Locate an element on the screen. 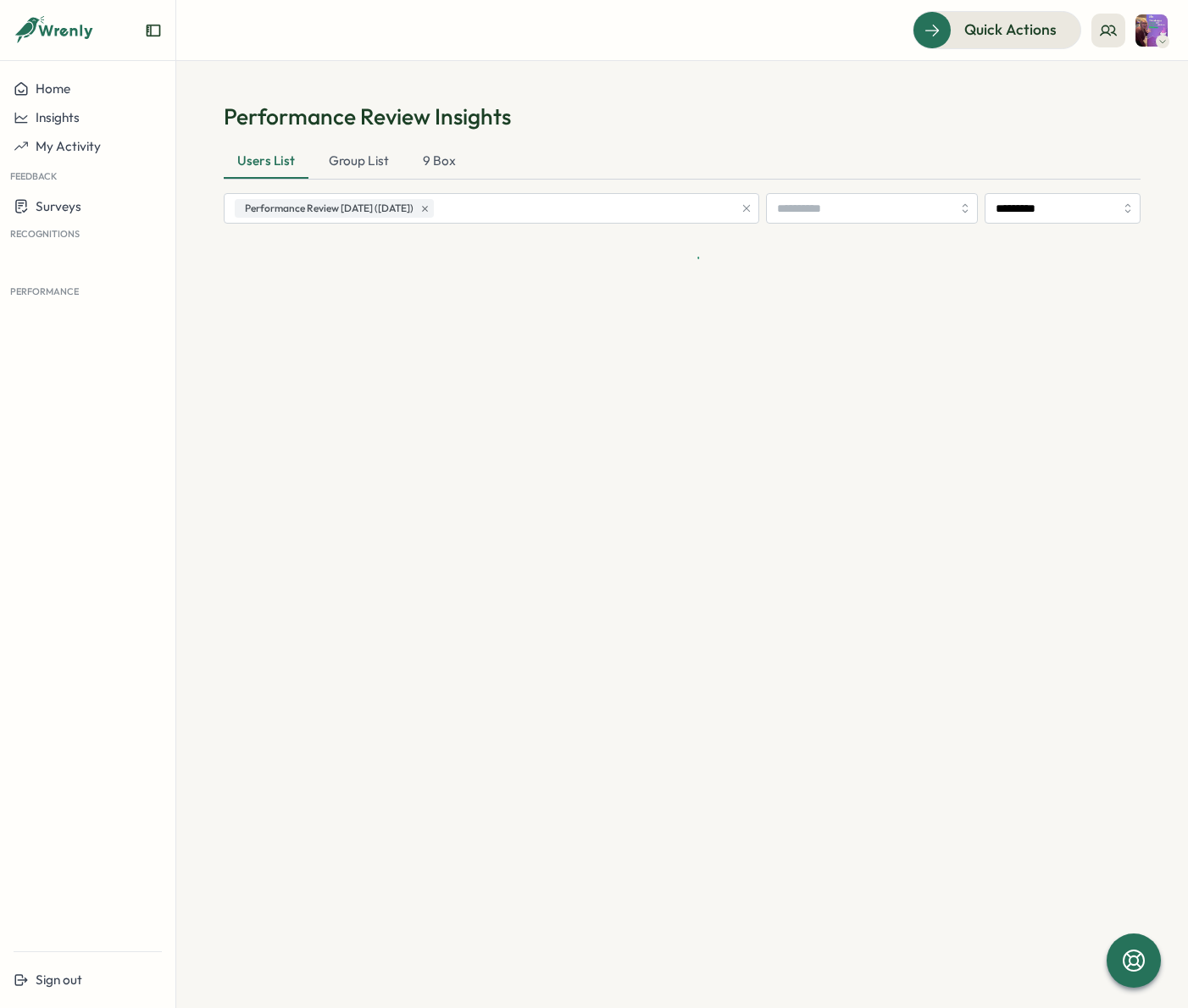 The width and height of the screenshot is (1188, 1008). span: Insights is located at coordinates (57, 117).